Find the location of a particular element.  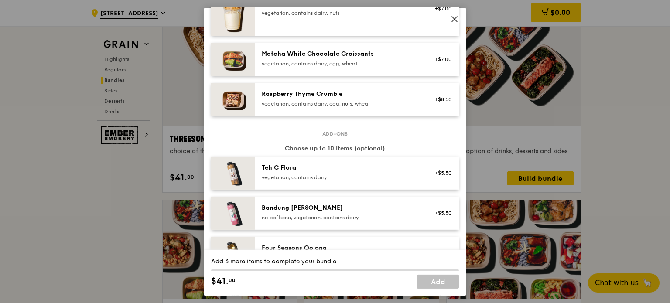

img: daily_normal_Matcha_White_Chocolate_Croissants-HORZ.jpg is located at coordinates (233, 59).